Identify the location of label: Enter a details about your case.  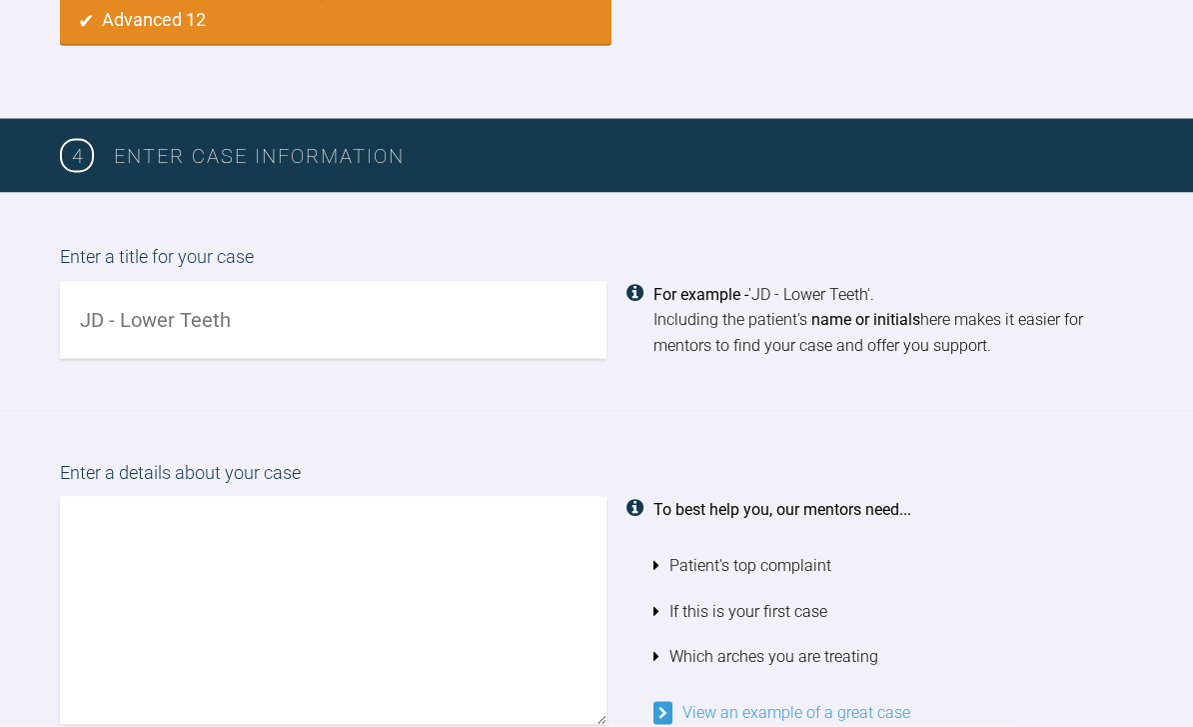
(597, 478).